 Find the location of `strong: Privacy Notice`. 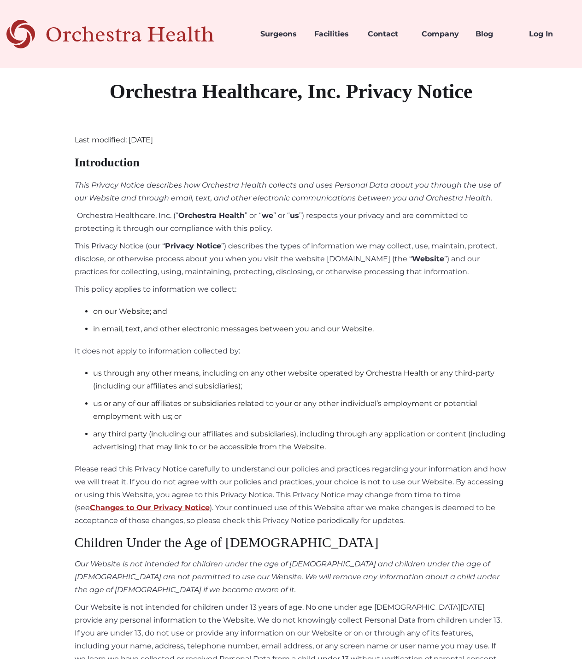

strong: Privacy Notice is located at coordinates (193, 246).